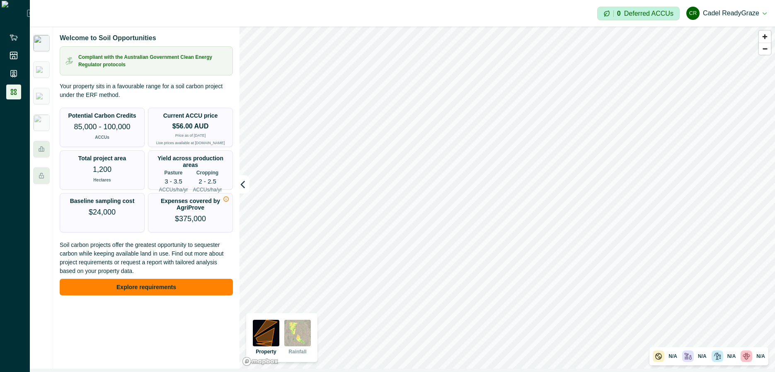 The width and height of the screenshot is (775, 372). What do you see at coordinates (649, 13) in the screenshot?
I see `p: Deferred ACCUs` at bounding box center [649, 13].